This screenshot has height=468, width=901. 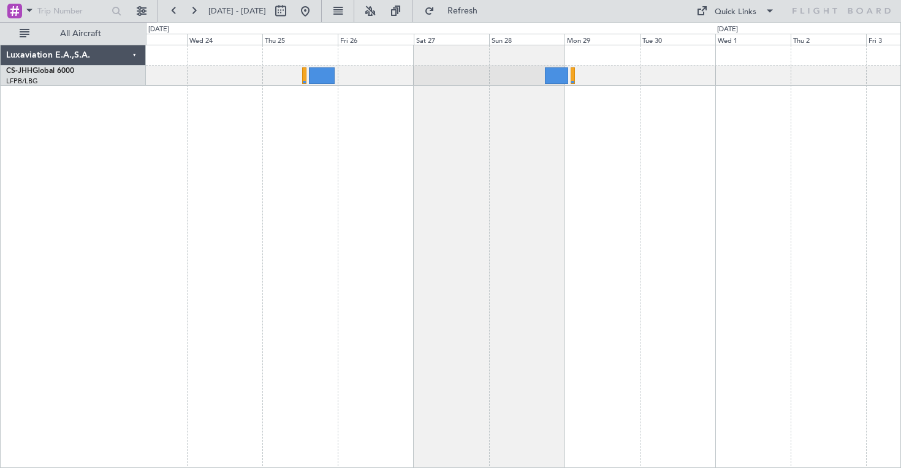 I want to click on div: Thu 2, so click(x=828, y=39).